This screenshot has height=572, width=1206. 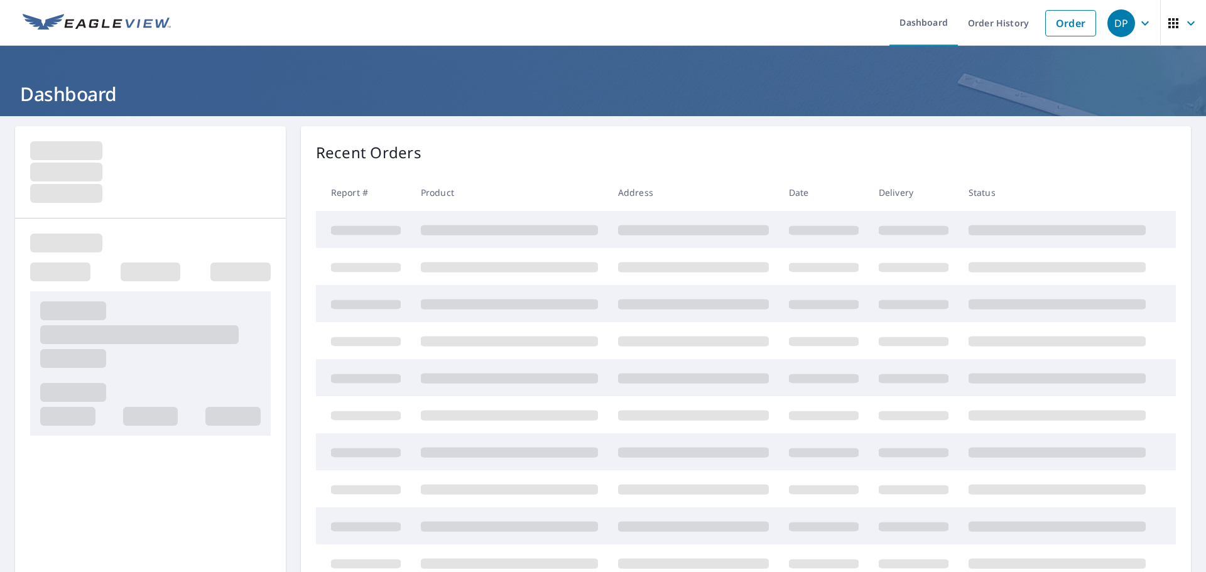 I want to click on img: EV Logo, so click(x=97, y=23).